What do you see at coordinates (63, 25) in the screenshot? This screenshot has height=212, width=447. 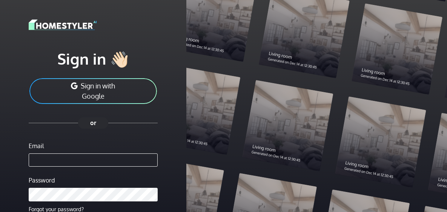 I see `img: logo-3de290ba35641baa71223ecac5eacb59cb85b4c7fdf211dc9aaecaaee71ea2f8.svg` at bounding box center [63, 25].